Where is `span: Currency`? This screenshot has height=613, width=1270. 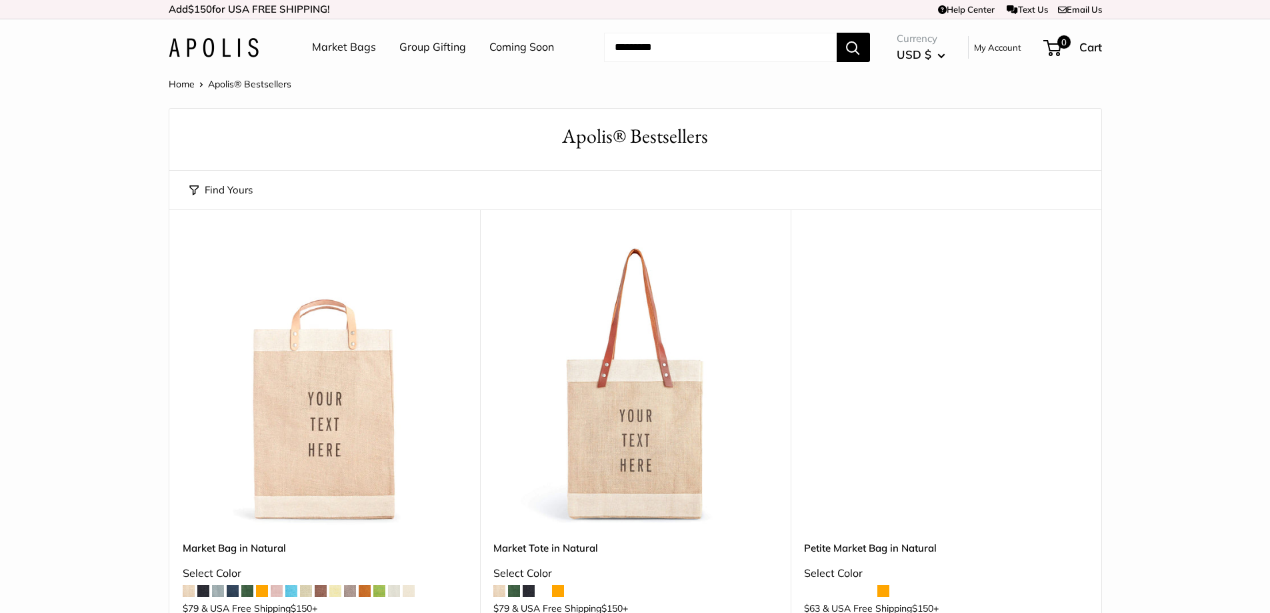
span: Currency is located at coordinates (921, 39).